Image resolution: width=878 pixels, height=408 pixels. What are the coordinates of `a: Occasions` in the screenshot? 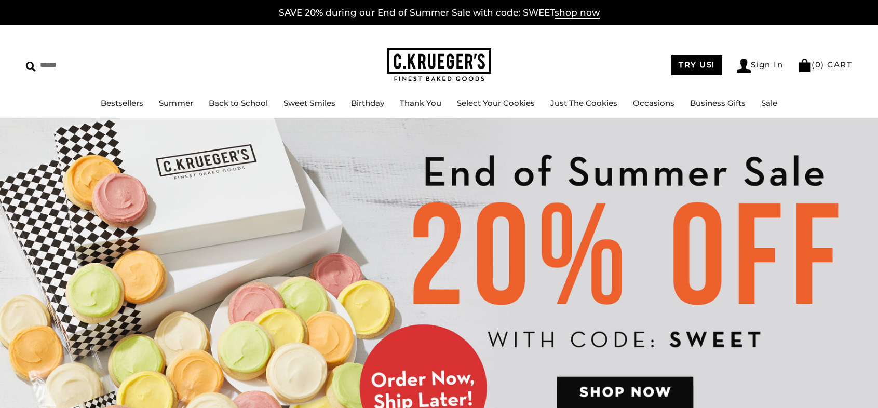 It's located at (654, 103).